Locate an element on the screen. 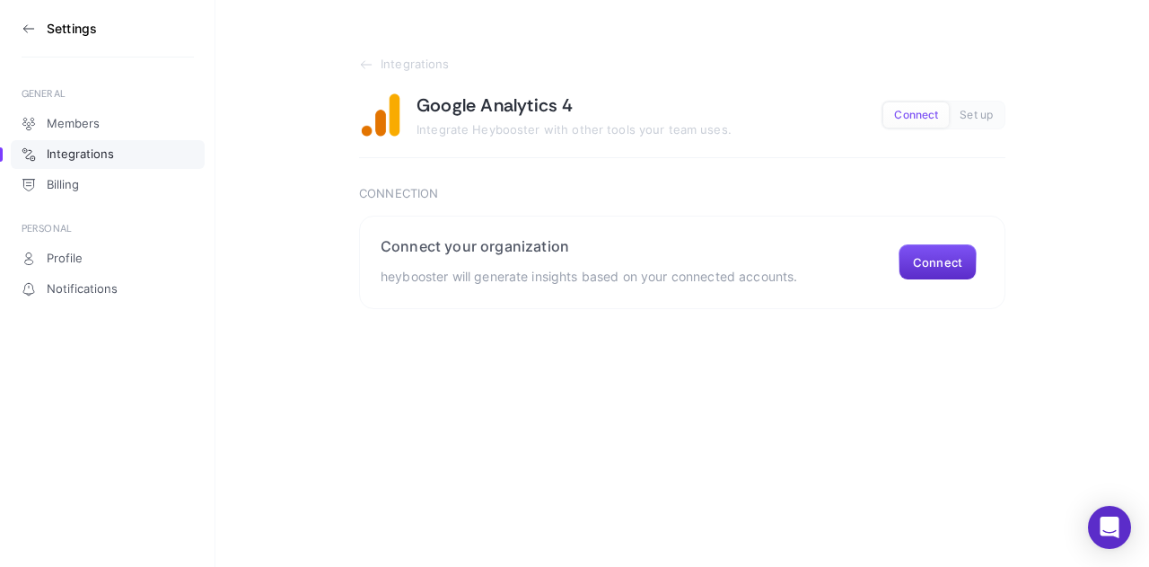 Image resolution: width=1149 pixels, height=567 pixels. p: heybooster will generate insights based on your connected accounts. is located at coordinates (589, 277).